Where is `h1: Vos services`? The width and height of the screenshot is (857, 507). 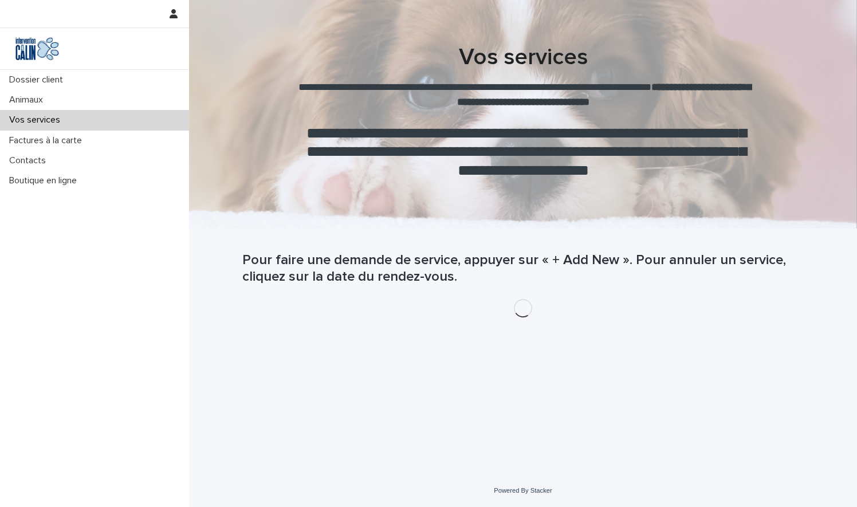 h1: Vos services is located at coordinates (523, 57).